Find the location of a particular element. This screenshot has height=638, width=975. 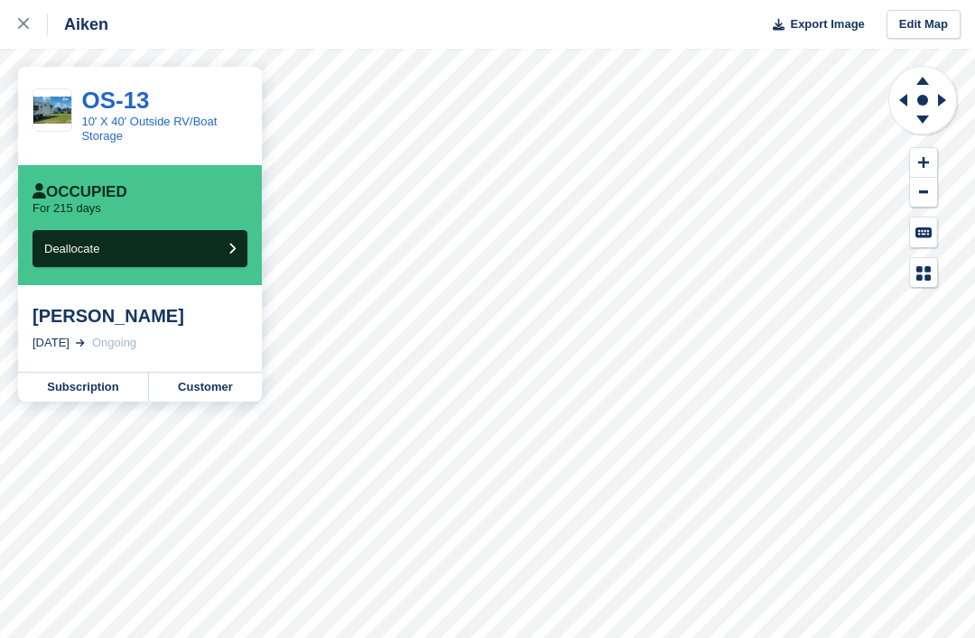

a: OS-13 is located at coordinates (115, 100).